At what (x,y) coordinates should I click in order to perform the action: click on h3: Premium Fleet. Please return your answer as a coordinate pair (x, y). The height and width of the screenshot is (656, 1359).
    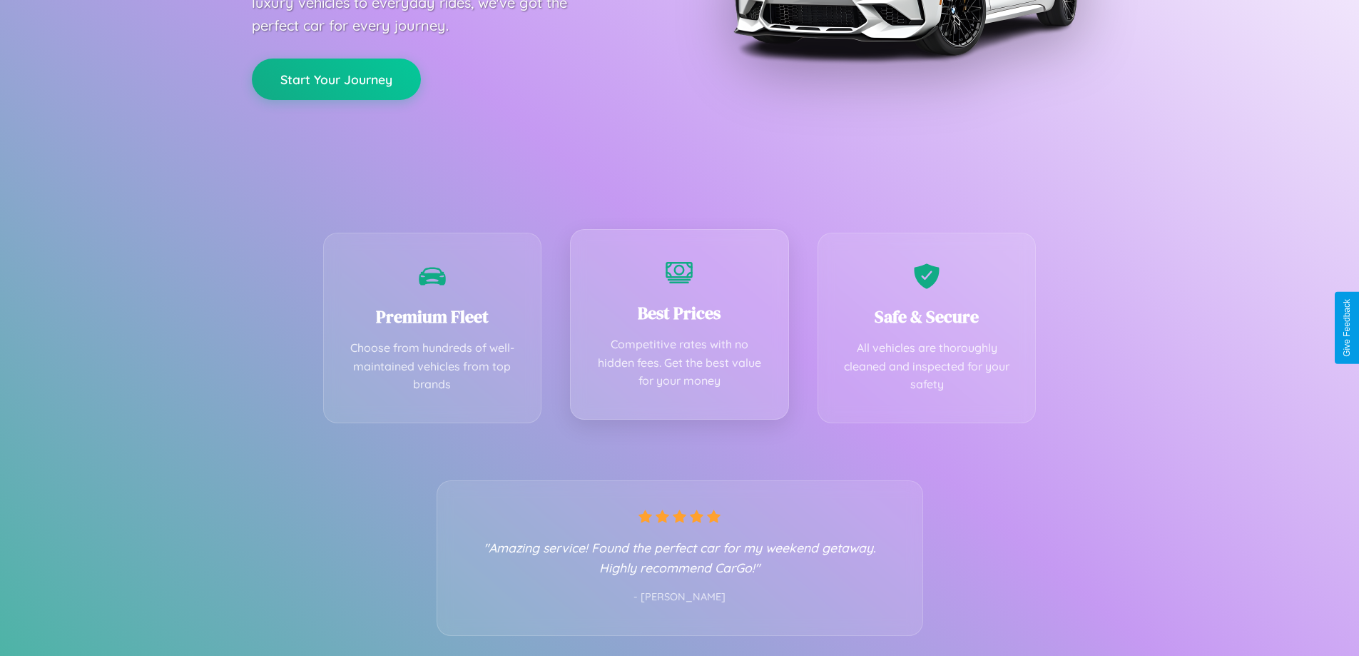
    Looking at the image, I should click on (432, 316).